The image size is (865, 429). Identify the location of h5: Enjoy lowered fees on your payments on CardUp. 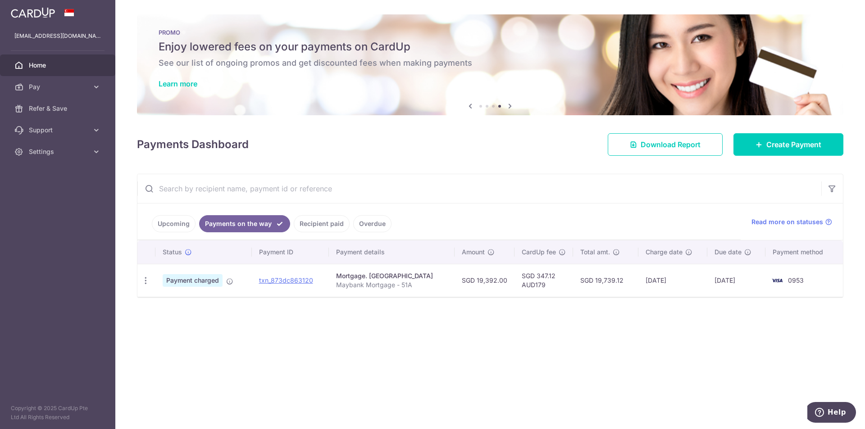
(490, 47).